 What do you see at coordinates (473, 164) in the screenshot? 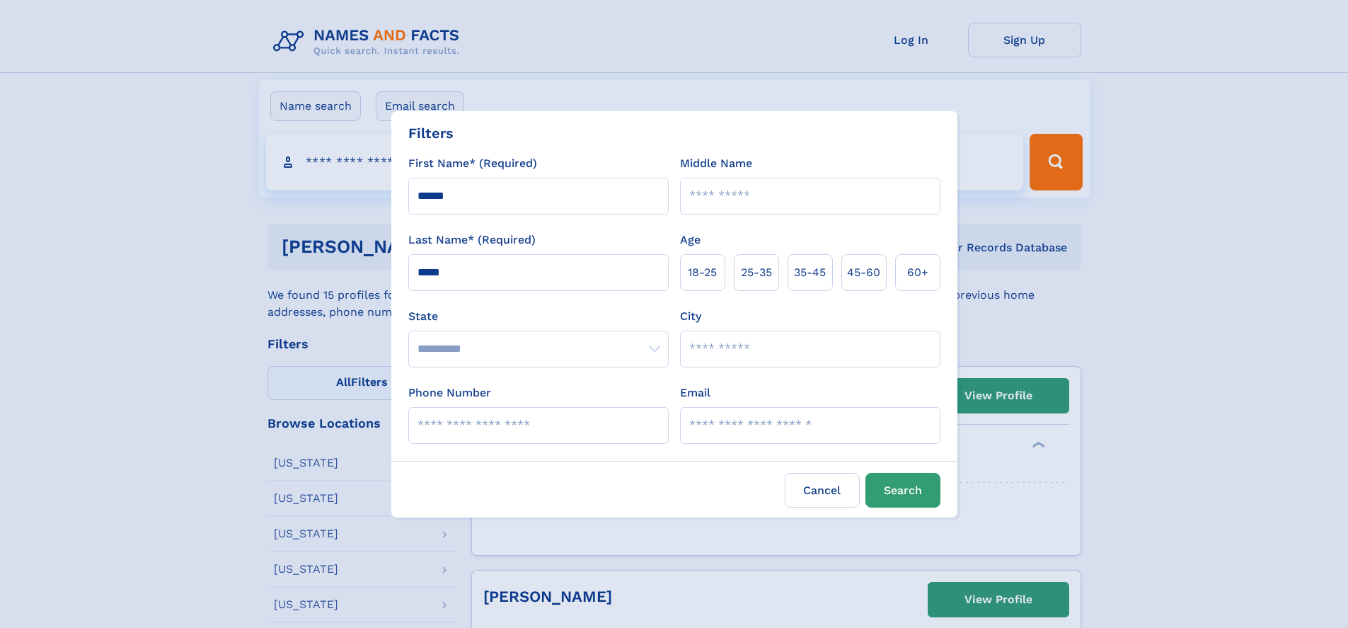
I see `label: First Name* (Required)` at bounding box center [473, 164].